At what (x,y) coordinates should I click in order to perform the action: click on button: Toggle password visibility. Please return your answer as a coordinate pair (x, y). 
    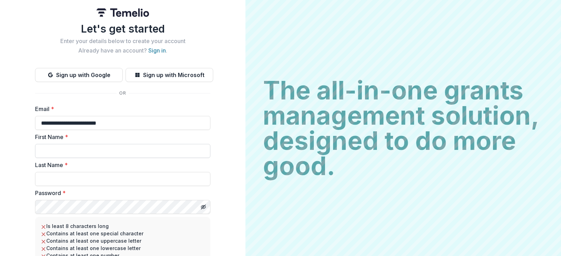
    Looking at the image, I should click on (203, 207).